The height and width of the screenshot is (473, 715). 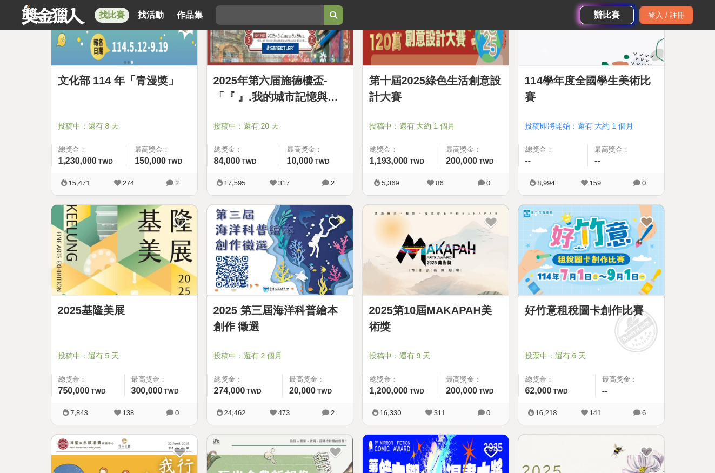 I want to click on div: 登入 / 註冊, so click(x=667, y=15).